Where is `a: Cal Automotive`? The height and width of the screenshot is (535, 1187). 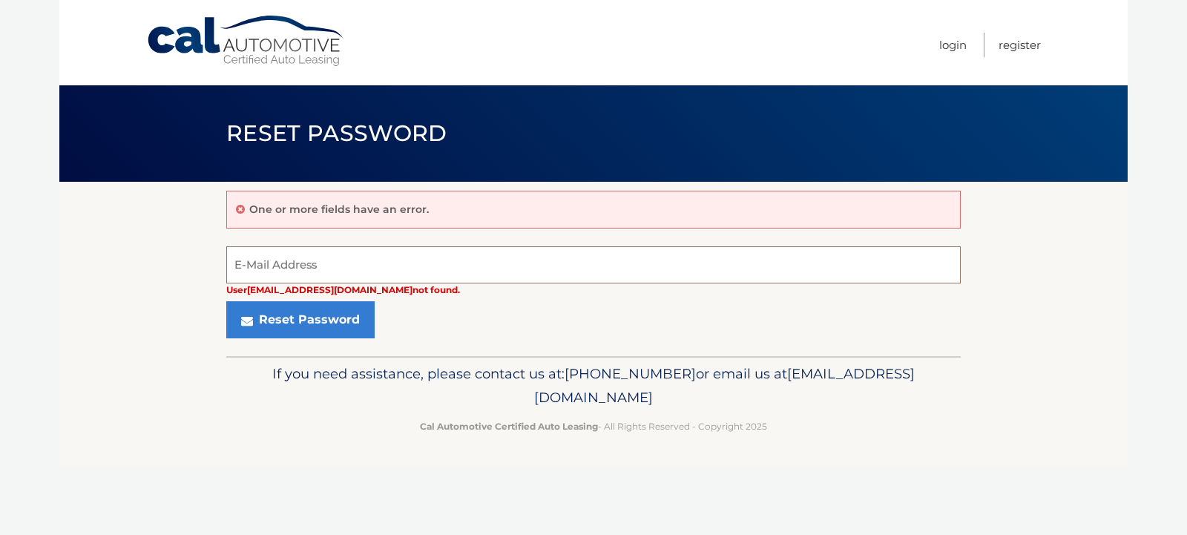 a: Cal Automotive is located at coordinates (246, 41).